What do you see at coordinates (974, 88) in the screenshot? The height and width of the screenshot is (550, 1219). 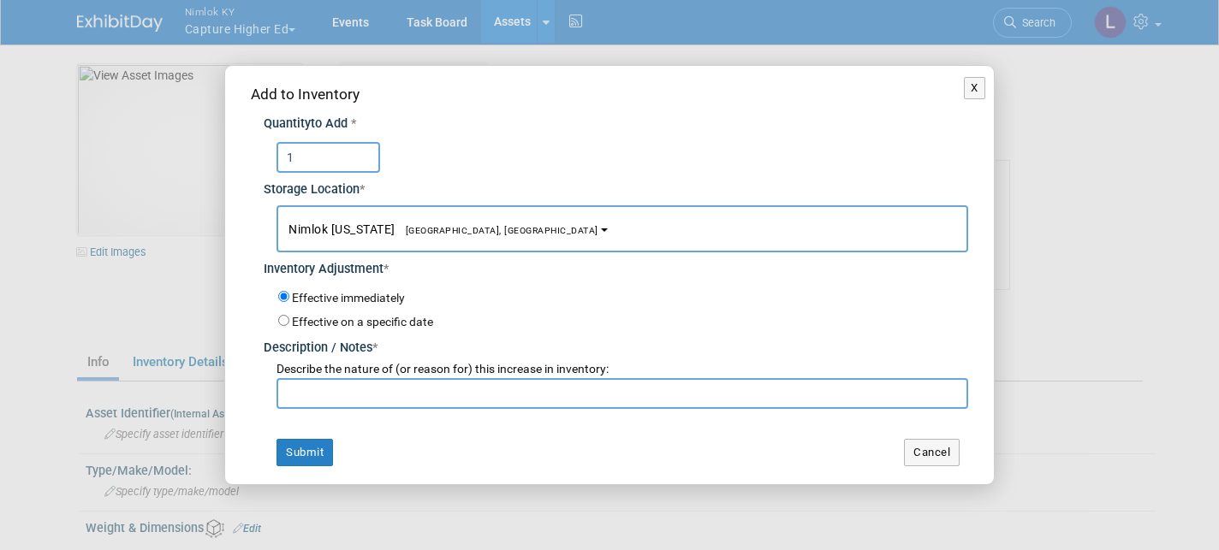 I see `button: X` at bounding box center [974, 88].